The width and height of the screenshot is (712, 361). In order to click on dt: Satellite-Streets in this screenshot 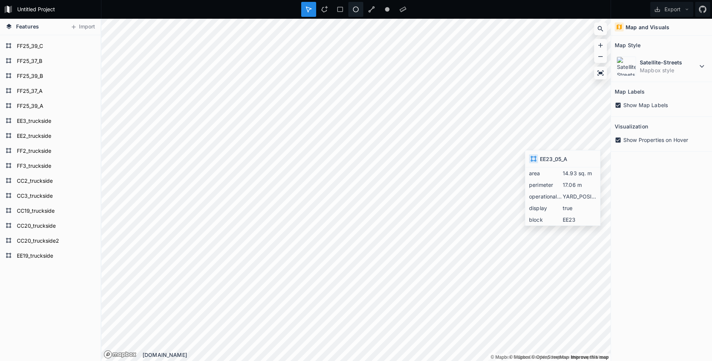, I will do `click(669, 62)`.